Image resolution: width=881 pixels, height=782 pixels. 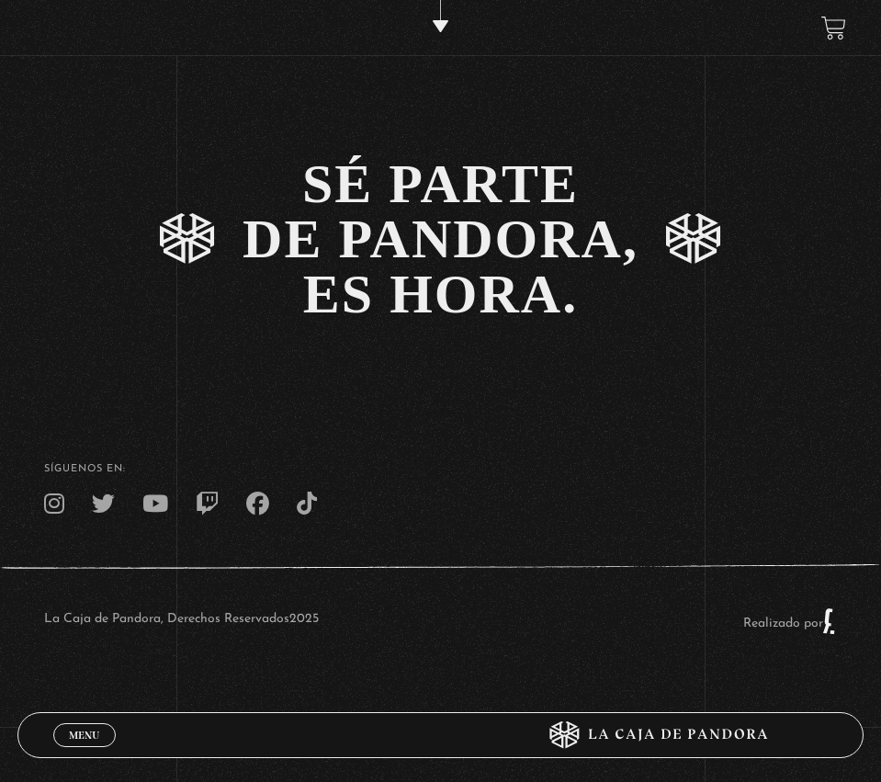 I want to click on a: Realizado por, so click(x=790, y=623).